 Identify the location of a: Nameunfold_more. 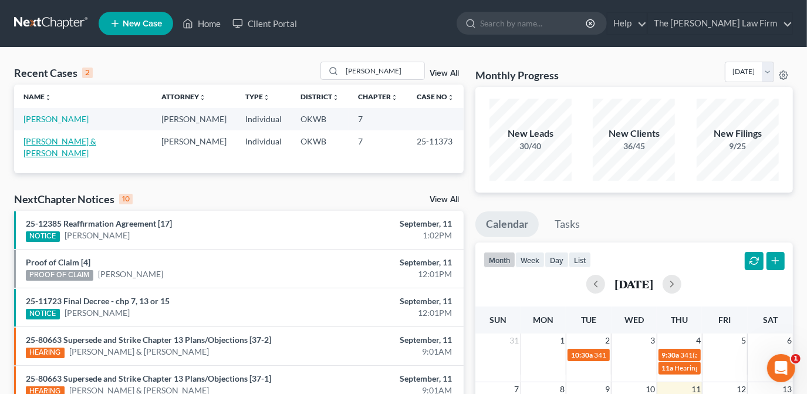
(38, 96).